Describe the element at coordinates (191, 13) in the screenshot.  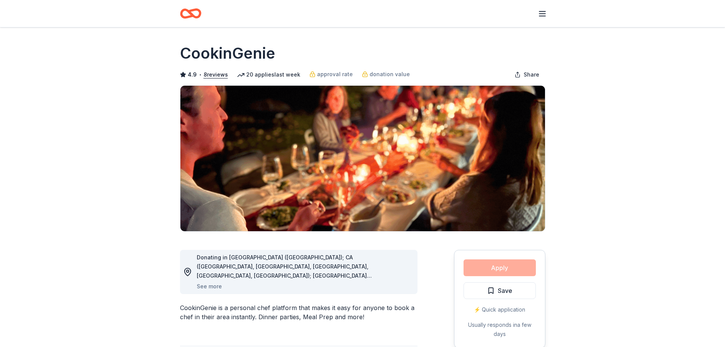
I see `a: Home` at that location.